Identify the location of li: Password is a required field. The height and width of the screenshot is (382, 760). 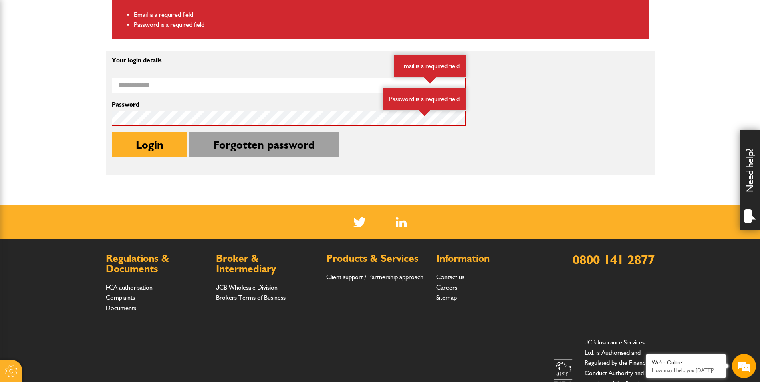
(388, 25).